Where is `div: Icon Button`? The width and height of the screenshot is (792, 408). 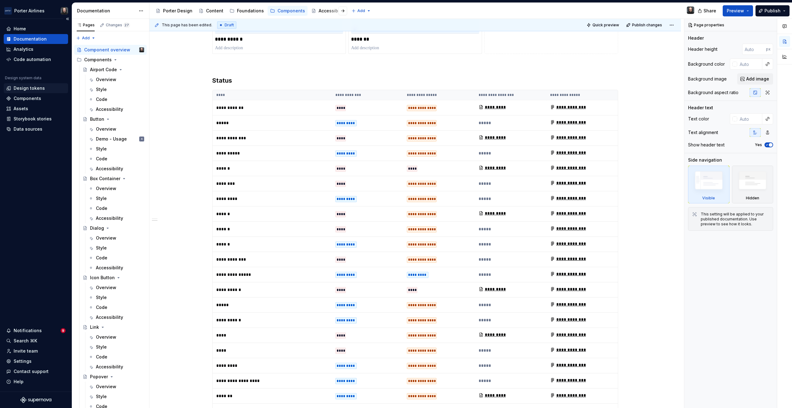
div: Icon Button is located at coordinates (102, 278).